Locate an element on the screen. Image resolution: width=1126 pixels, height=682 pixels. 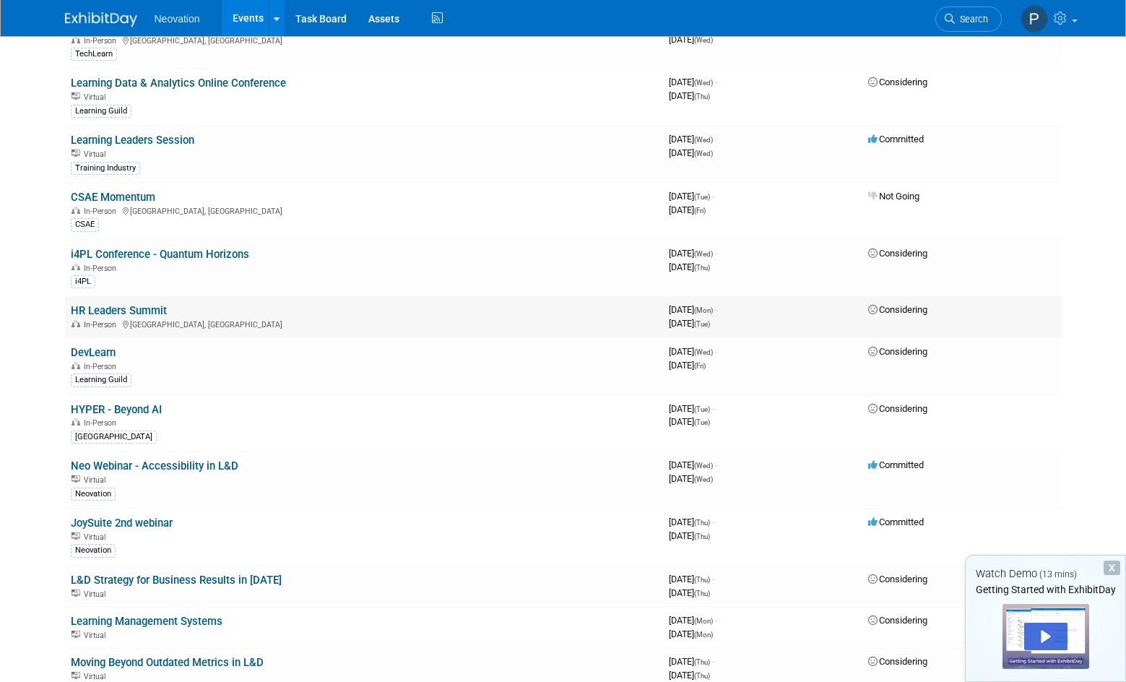
span: Neovation is located at coordinates (177, 19).